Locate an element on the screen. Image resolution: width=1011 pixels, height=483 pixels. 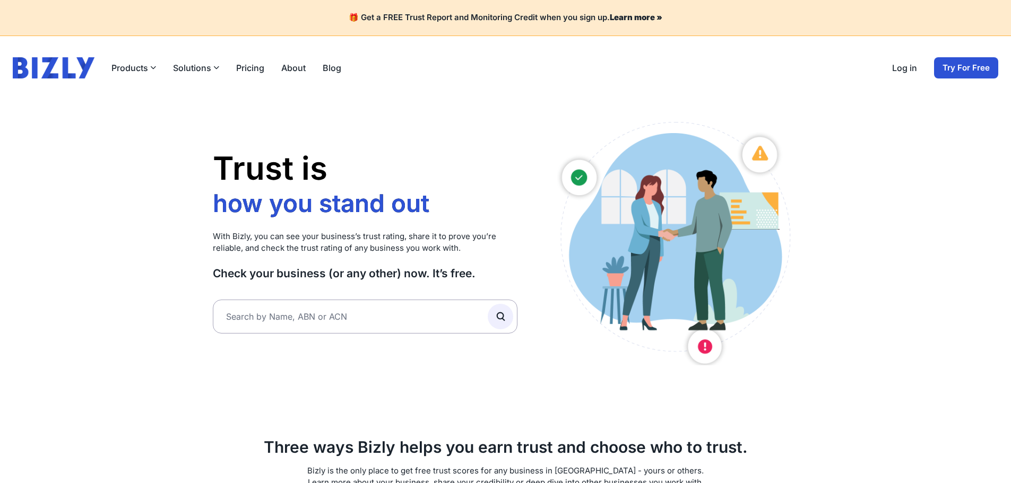
button: Solutions is located at coordinates (196, 68).